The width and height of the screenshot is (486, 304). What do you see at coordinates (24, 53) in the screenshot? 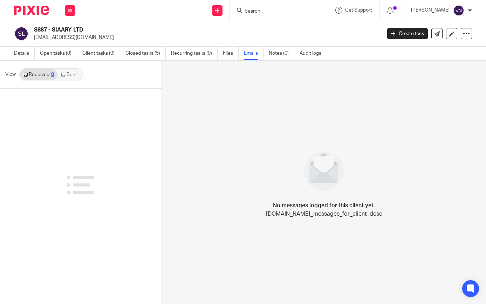
I see `a: Details` at bounding box center [24, 53].